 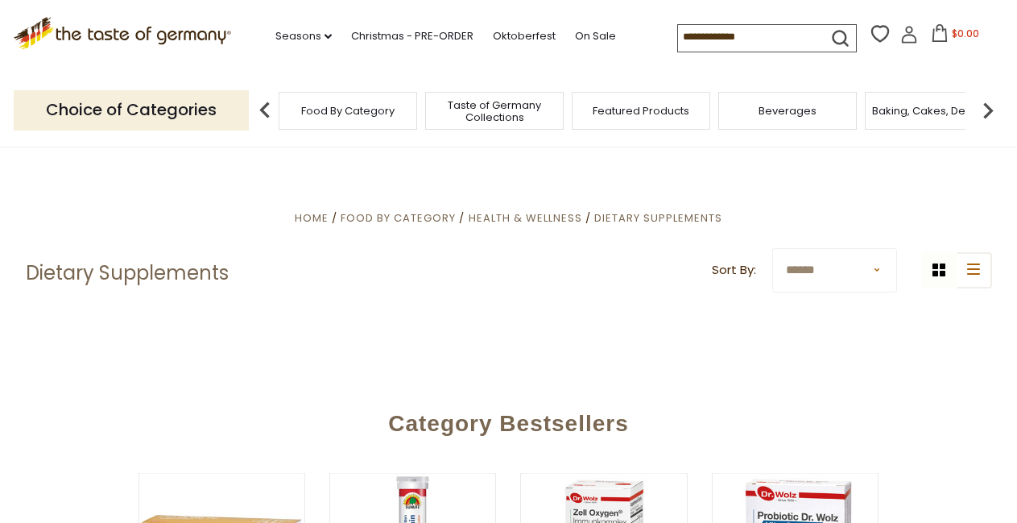 What do you see at coordinates (955, 36) in the screenshot?
I see `button: $0.00` at bounding box center [955, 36].